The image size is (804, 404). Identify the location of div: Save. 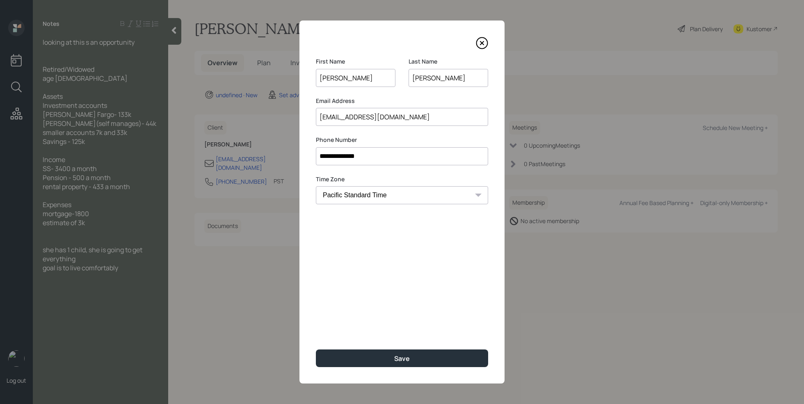
(402, 359).